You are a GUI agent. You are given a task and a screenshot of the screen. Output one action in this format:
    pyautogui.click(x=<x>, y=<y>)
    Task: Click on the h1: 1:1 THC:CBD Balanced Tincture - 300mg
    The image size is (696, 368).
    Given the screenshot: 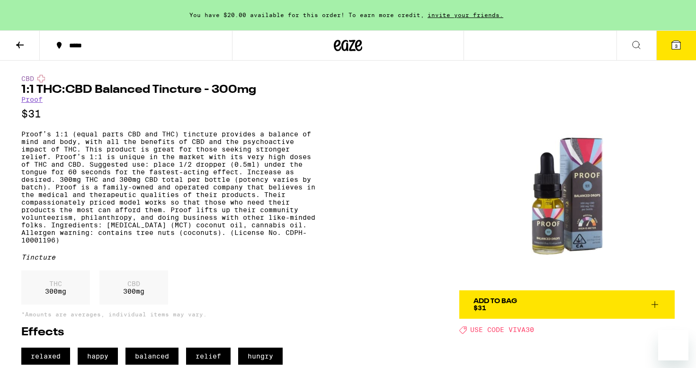 What is the action you would take?
    pyautogui.click(x=168, y=90)
    